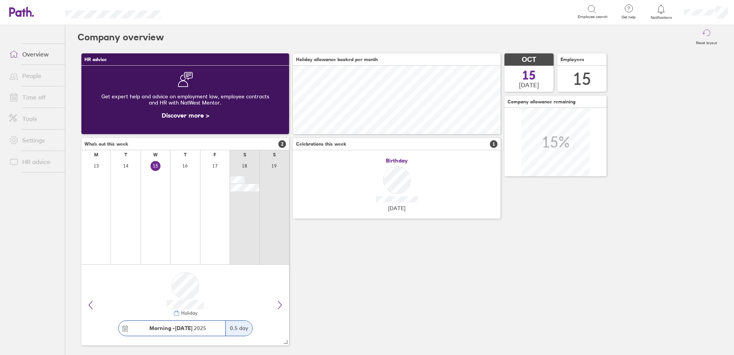 The width and height of the screenshot is (734, 355). I want to click on div: 15, so click(582, 79).